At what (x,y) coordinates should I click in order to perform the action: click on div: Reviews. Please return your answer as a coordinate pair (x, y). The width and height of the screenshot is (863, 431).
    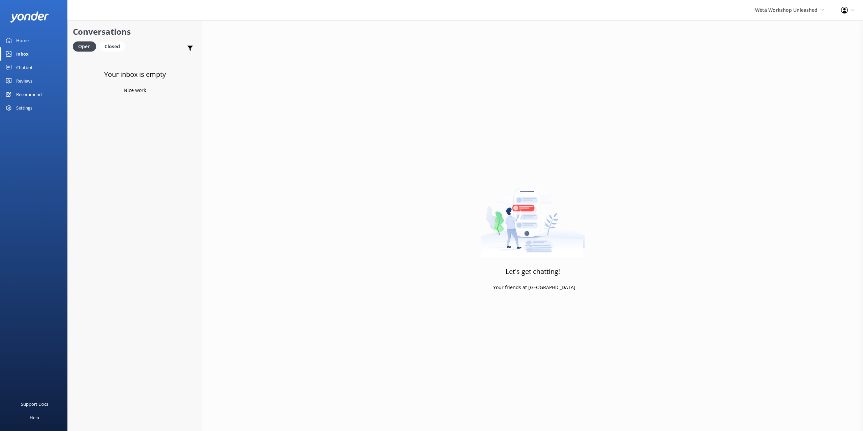
    Looking at the image, I should click on (24, 81).